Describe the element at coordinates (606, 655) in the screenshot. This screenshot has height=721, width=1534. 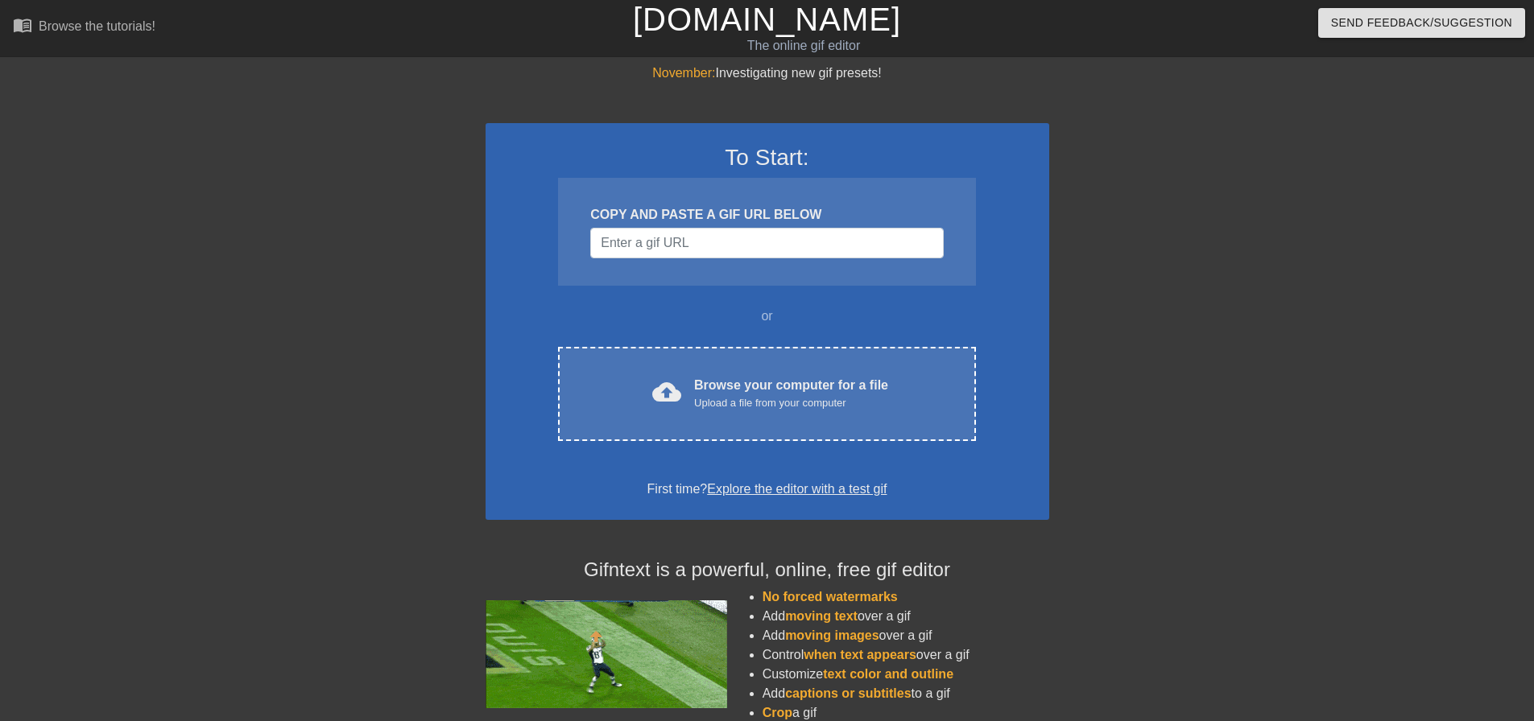
I see `img: football_small.gif` at that location.